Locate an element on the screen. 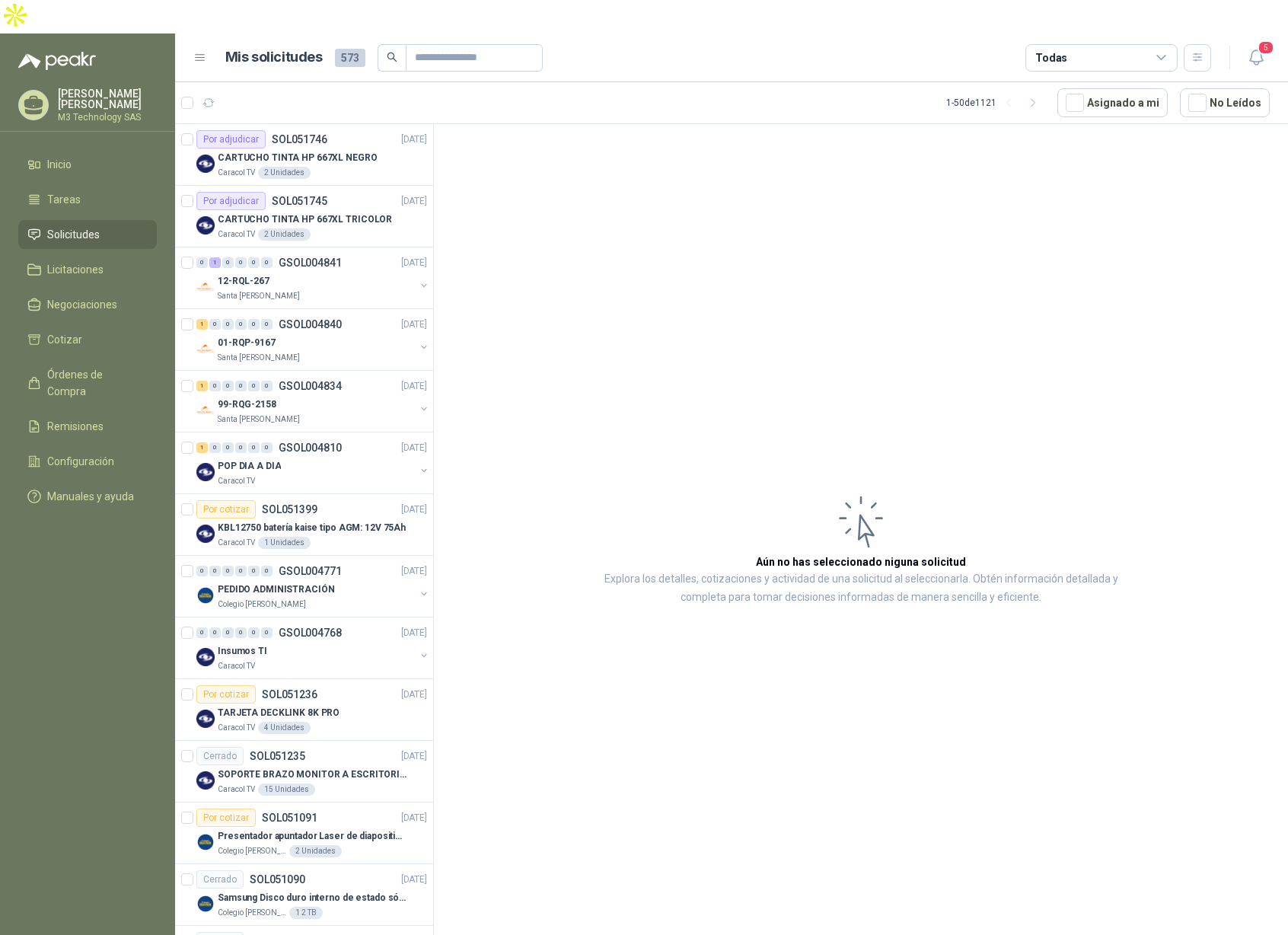 Image resolution: width=1288 pixels, height=935 pixels. div: 1 2 TB is located at coordinates (306, 913).